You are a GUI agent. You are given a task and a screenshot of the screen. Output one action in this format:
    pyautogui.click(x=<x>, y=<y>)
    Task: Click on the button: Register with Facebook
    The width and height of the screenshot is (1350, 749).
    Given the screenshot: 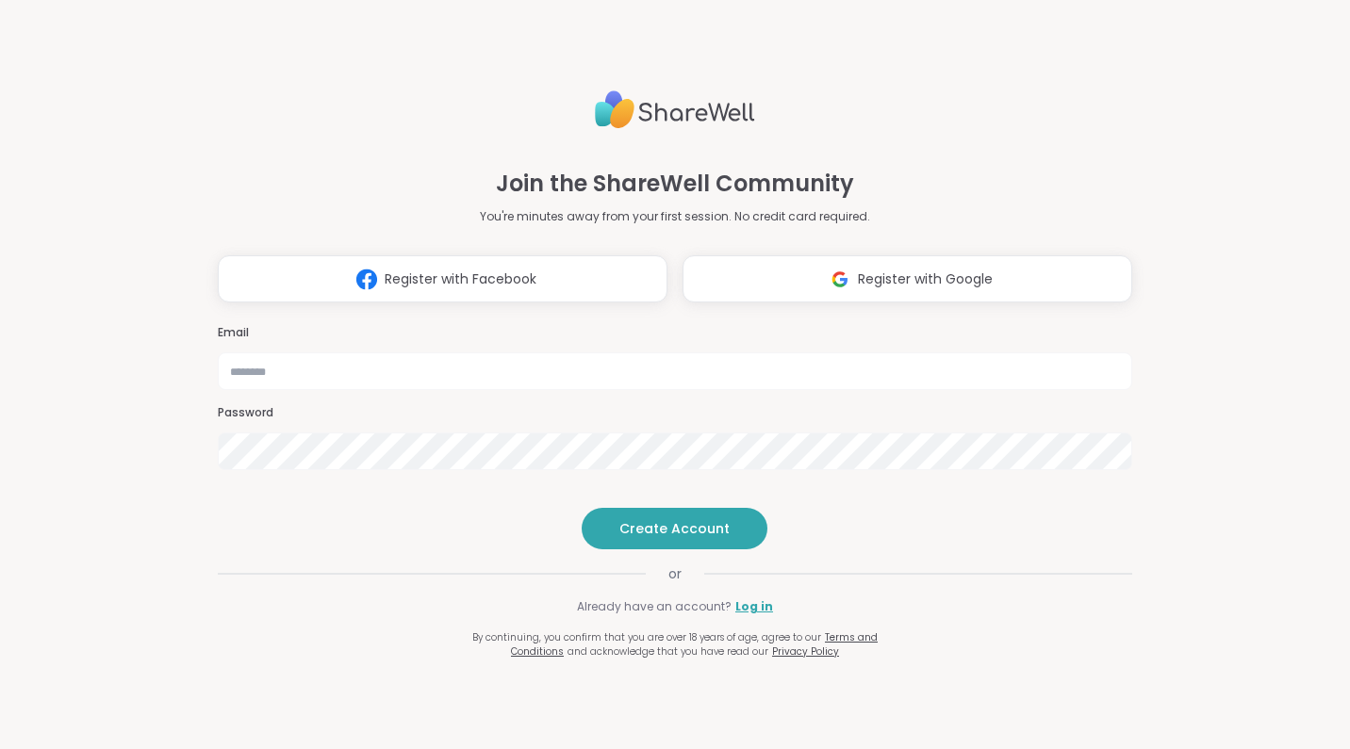 What is the action you would take?
    pyautogui.click(x=442, y=279)
    